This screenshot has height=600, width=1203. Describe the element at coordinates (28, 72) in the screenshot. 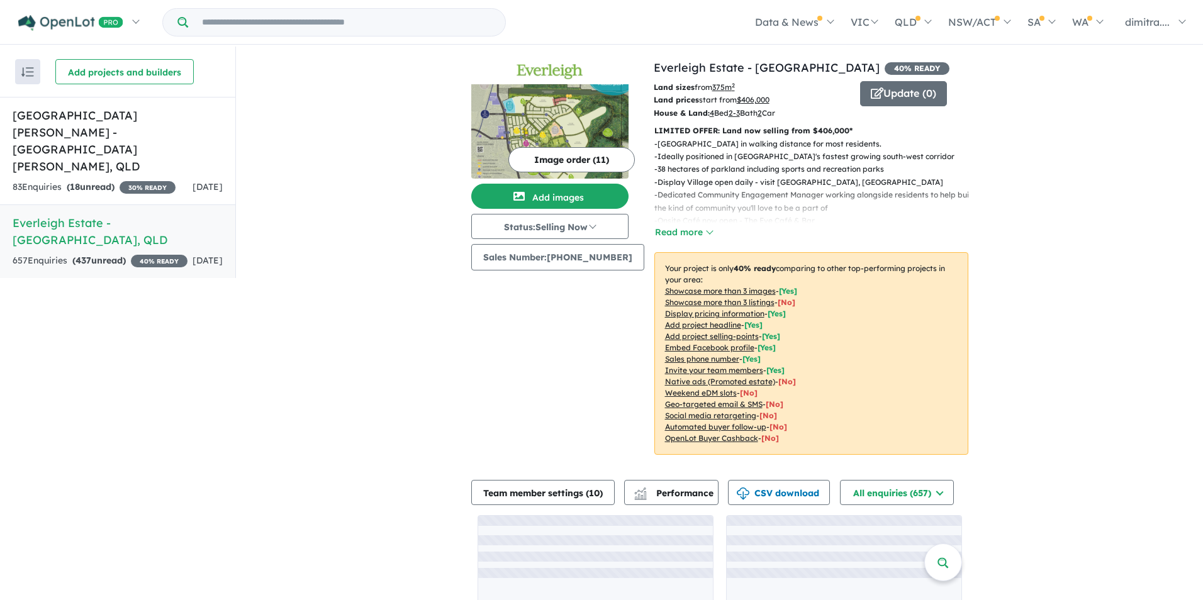

I see `img: sort.svg` at that location.